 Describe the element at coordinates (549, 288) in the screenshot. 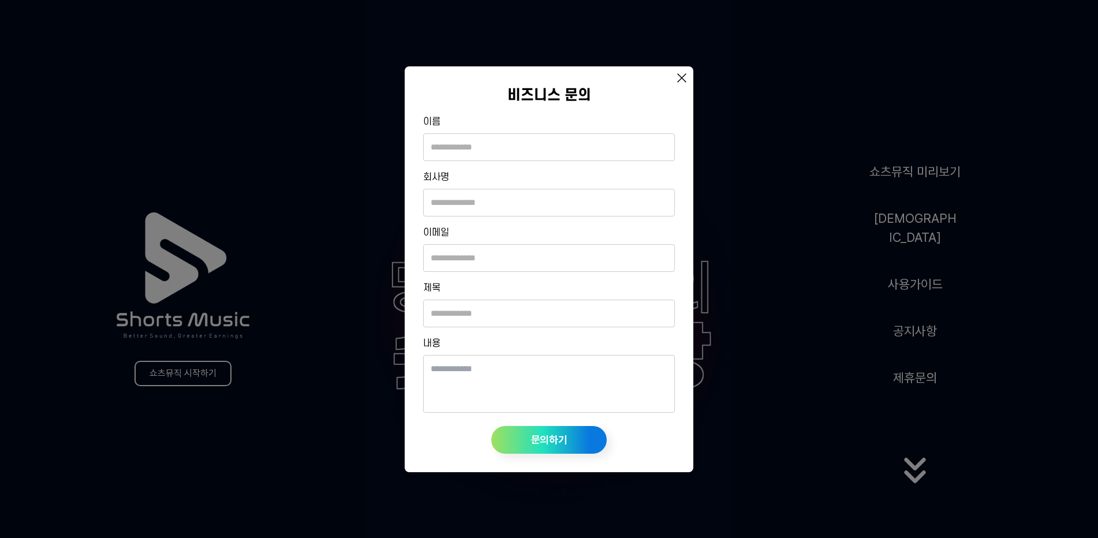

I see `label: 제목` at that location.